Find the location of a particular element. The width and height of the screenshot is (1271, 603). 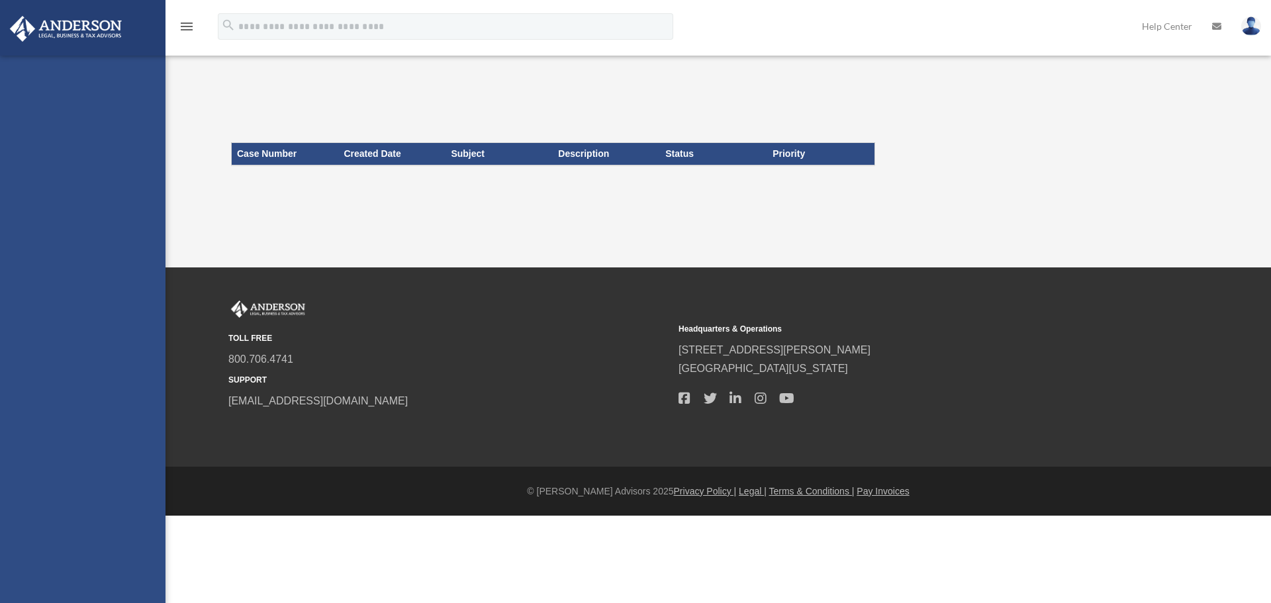

th: Status is located at coordinates (713, 154).